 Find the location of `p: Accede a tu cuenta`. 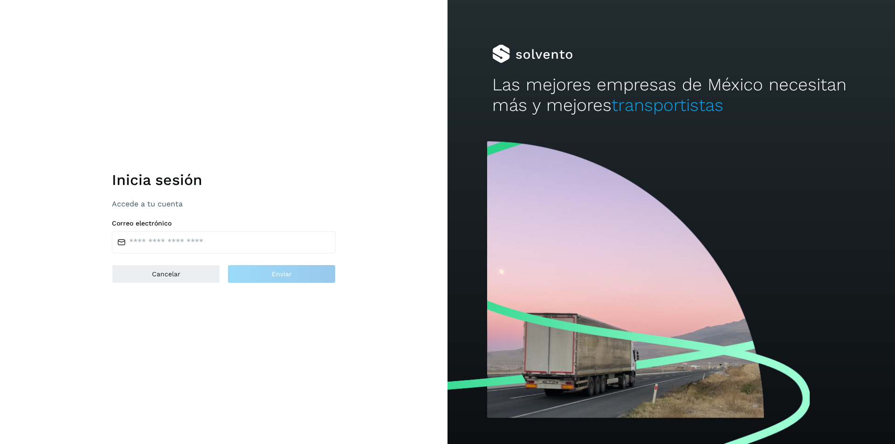

p: Accede a tu cuenta is located at coordinates (224, 204).